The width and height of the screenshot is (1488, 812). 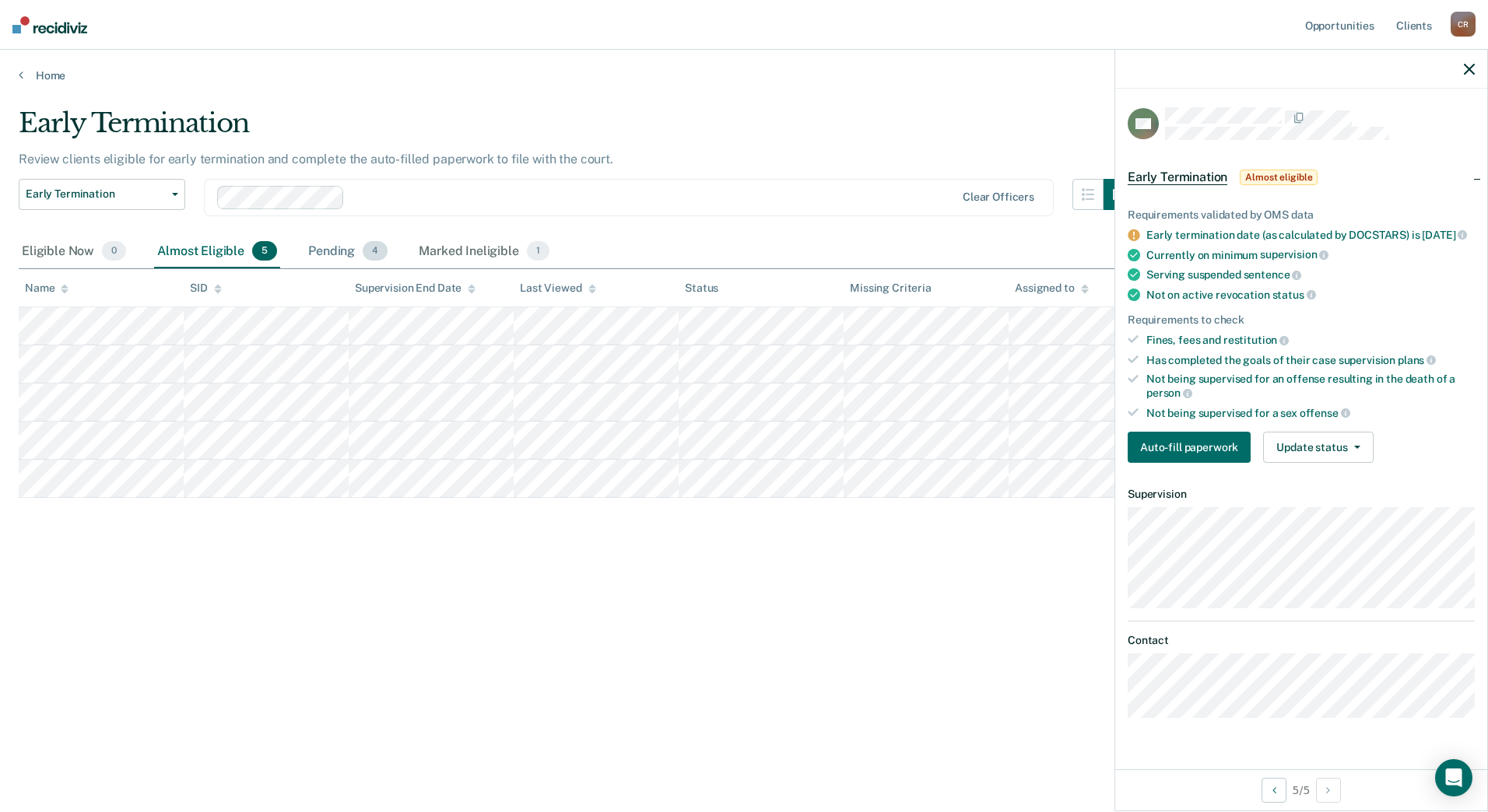 I want to click on div: Name, so click(x=46, y=287).